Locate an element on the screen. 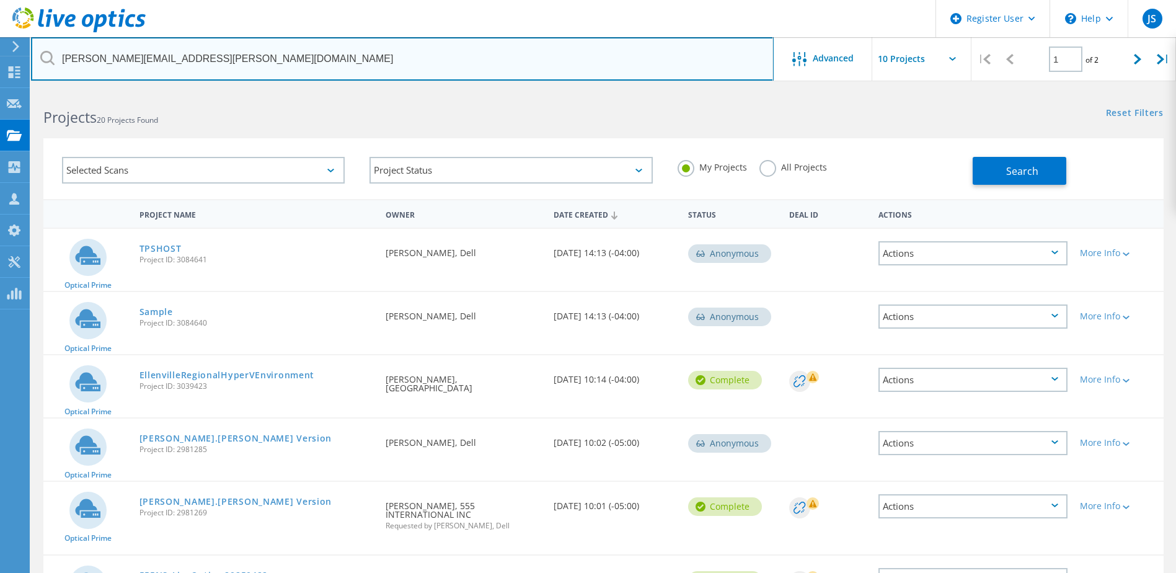  div: Selected Scans is located at coordinates (203, 170).